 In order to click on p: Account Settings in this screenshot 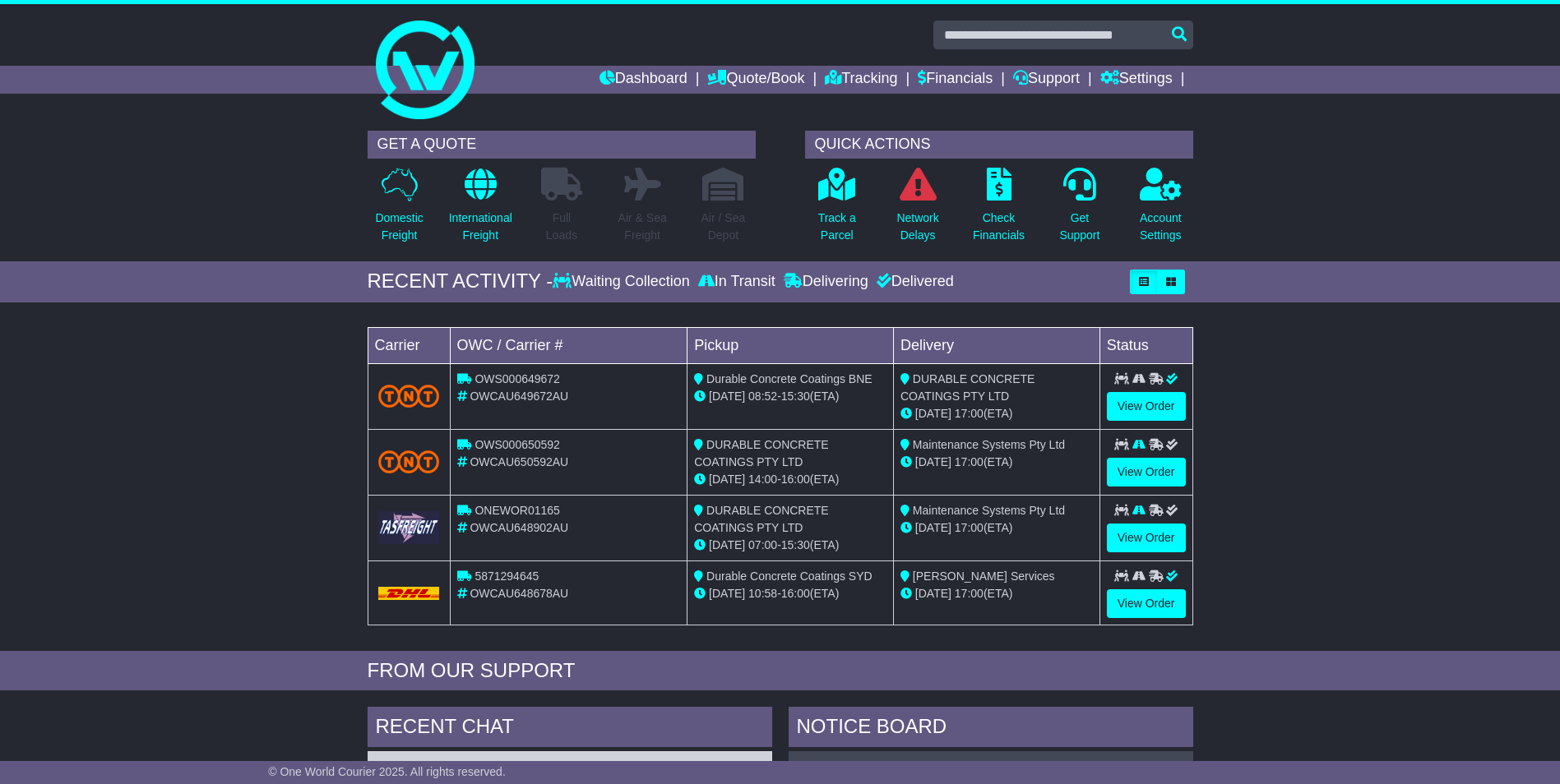, I will do `click(1160, 227)`.